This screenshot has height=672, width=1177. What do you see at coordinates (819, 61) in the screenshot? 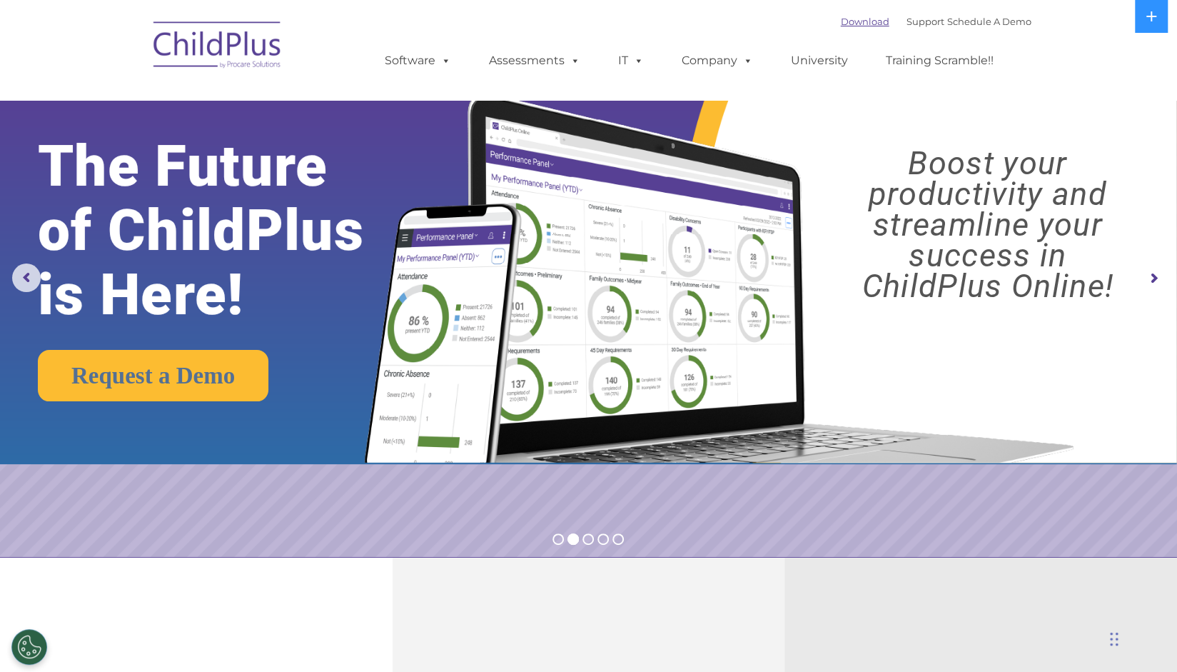
I see `a: University` at bounding box center [819, 61].